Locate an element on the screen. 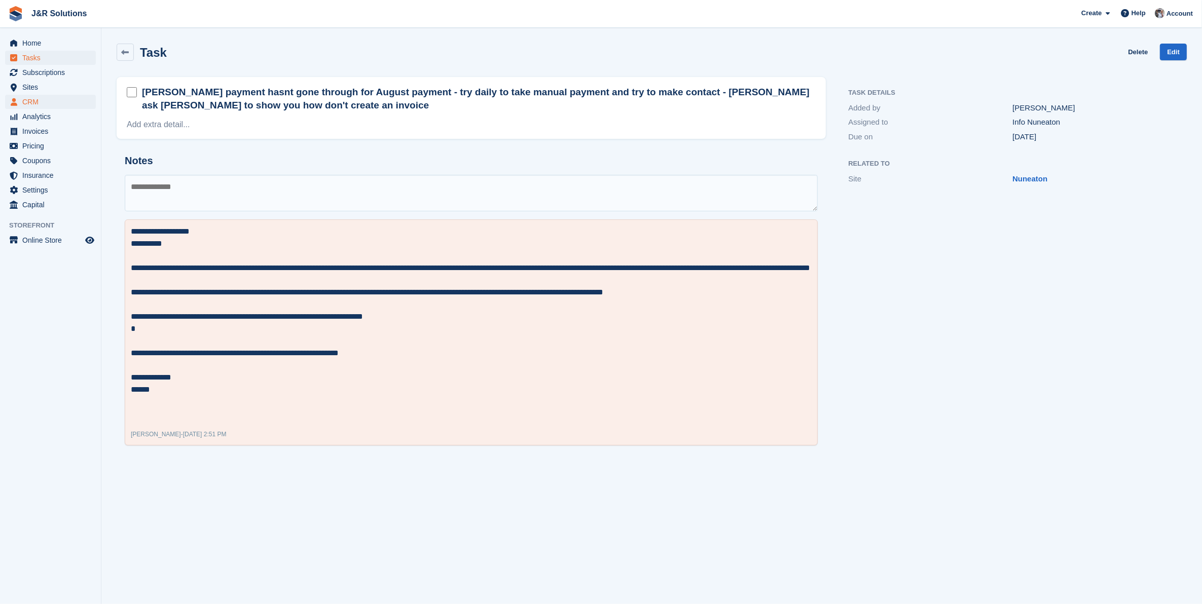  span: Account is located at coordinates (1180, 14).